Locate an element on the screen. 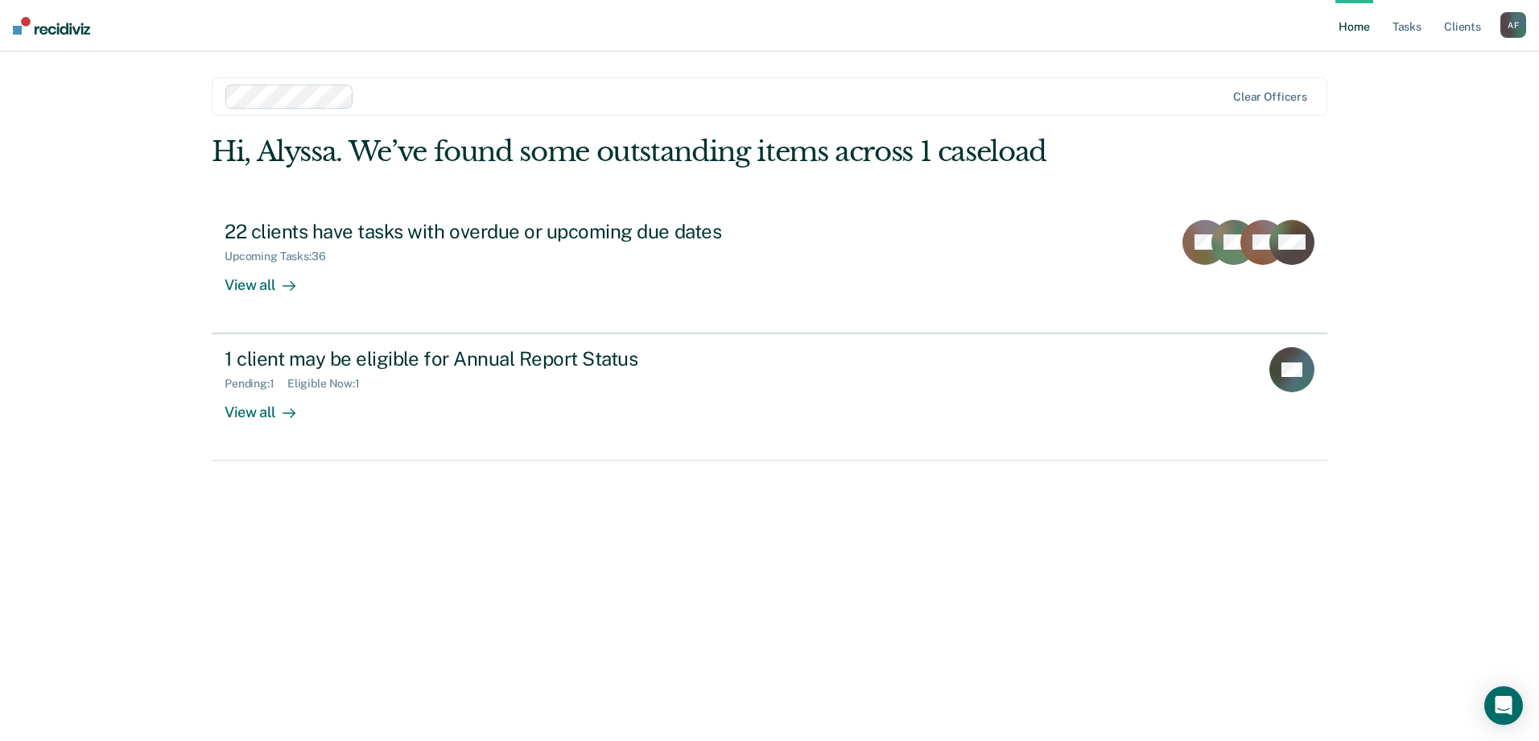 The height and width of the screenshot is (741, 1539). div: Open Intercom Messenger is located at coordinates (1504, 705).